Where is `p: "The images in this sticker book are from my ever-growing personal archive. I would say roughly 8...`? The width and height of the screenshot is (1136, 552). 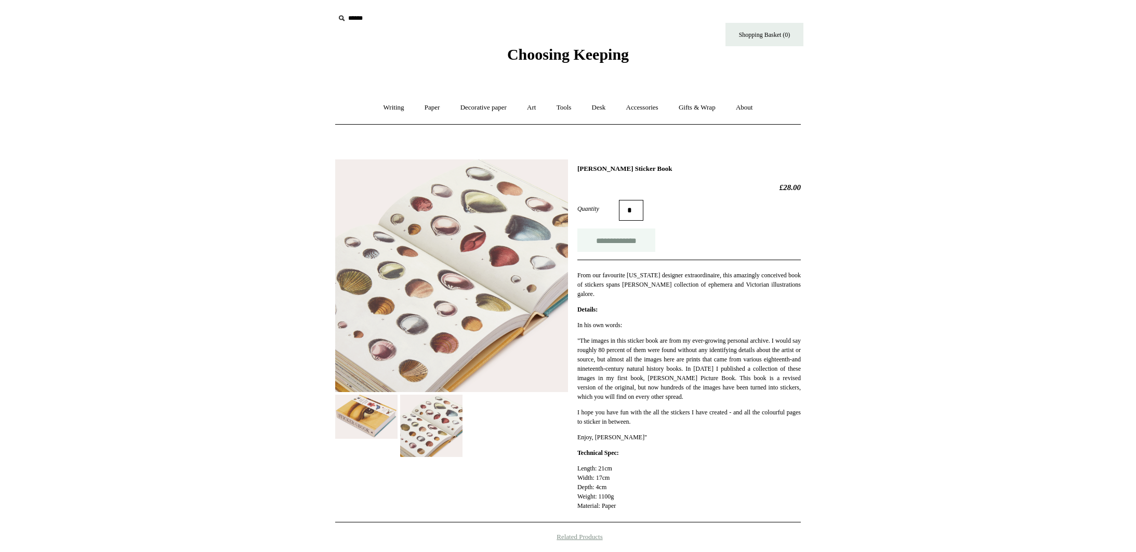
p: "The images in this sticker book are from my ever-growing personal archive. I would say roughly 8... is located at coordinates (689, 369).